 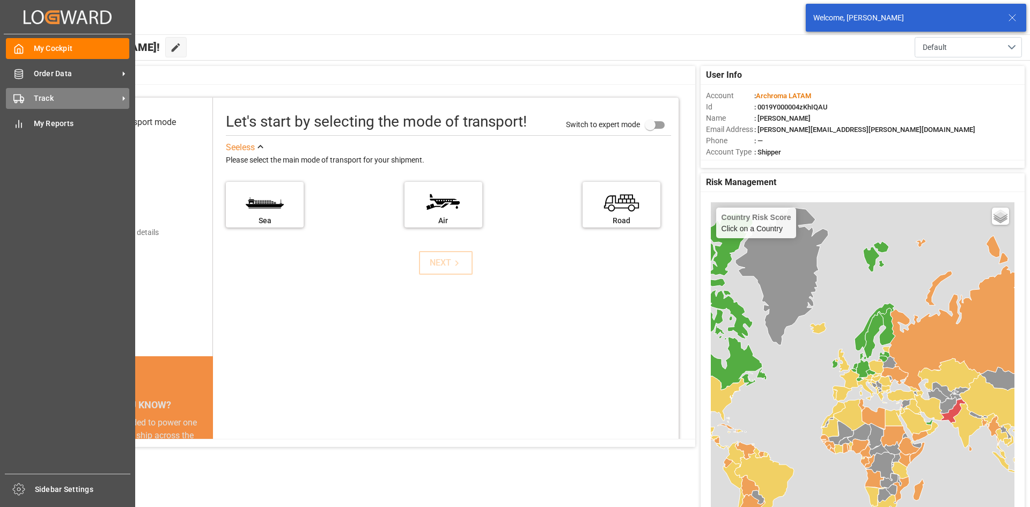 What do you see at coordinates (76, 73) in the screenshot?
I see `span: Order Data` at bounding box center [76, 73].